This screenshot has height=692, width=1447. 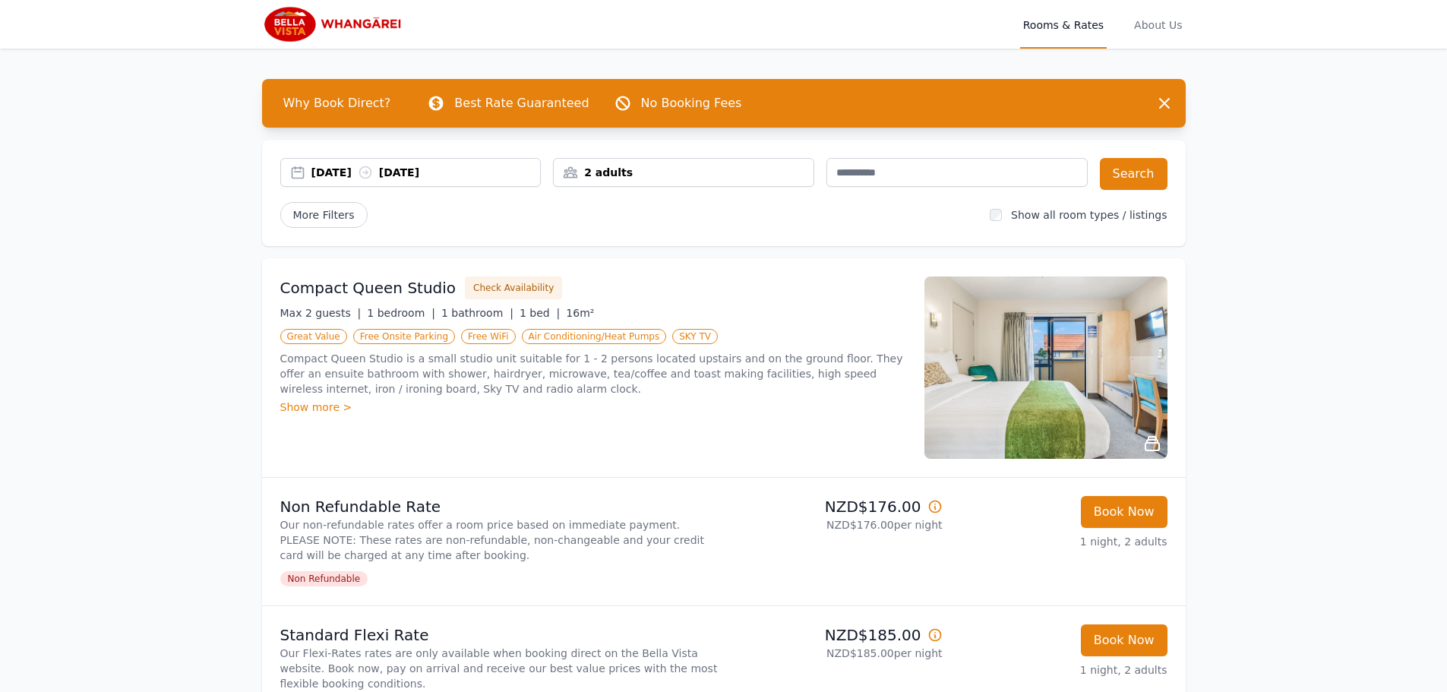 What do you see at coordinates (499, 540) in the screenshot?
I see `p: Our non-refundable rates offer a room price based on immediate payment. PLEASE NOTE: These rates ...` at bounding box center [499, 540].